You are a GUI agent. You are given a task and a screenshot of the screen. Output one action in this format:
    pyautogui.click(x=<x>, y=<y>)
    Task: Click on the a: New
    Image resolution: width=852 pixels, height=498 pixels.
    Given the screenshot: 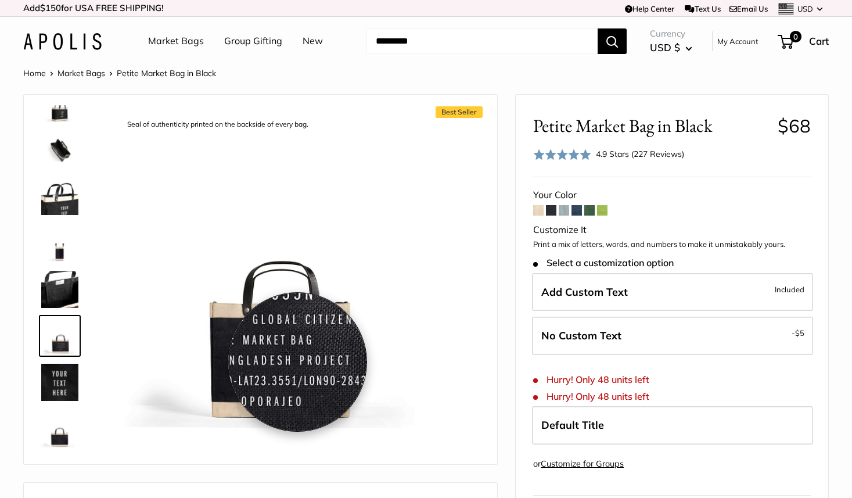 What is the action you would take?
    pyautogui.click(x=313, y=41)
    